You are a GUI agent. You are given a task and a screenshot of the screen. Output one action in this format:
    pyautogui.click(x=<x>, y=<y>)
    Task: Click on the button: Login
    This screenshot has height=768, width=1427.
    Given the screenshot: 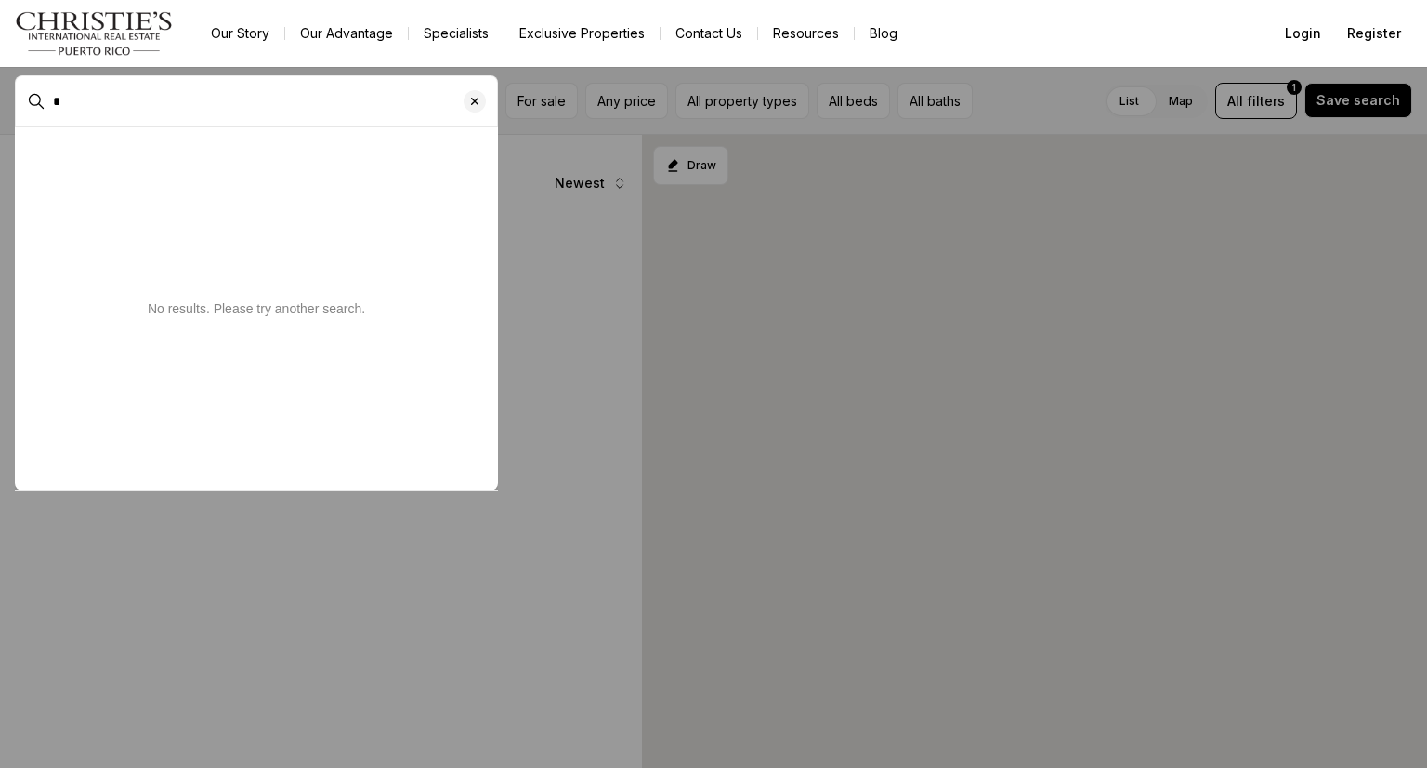 What is the action you would take?
    pyautogui.click(x=1303, y=33)
    